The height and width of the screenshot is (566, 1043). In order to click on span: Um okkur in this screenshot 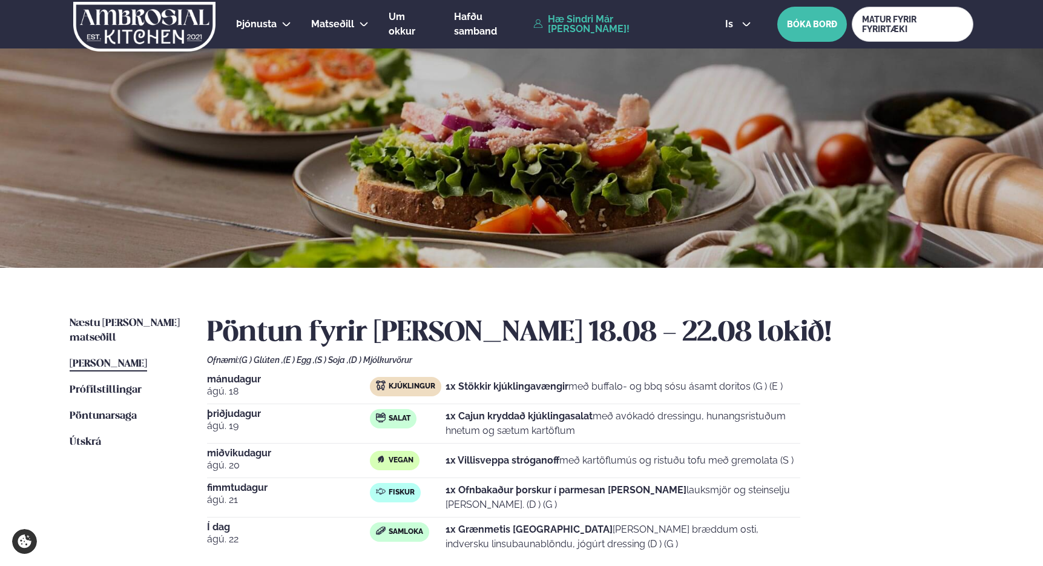, I will do `click(402, 24)`.